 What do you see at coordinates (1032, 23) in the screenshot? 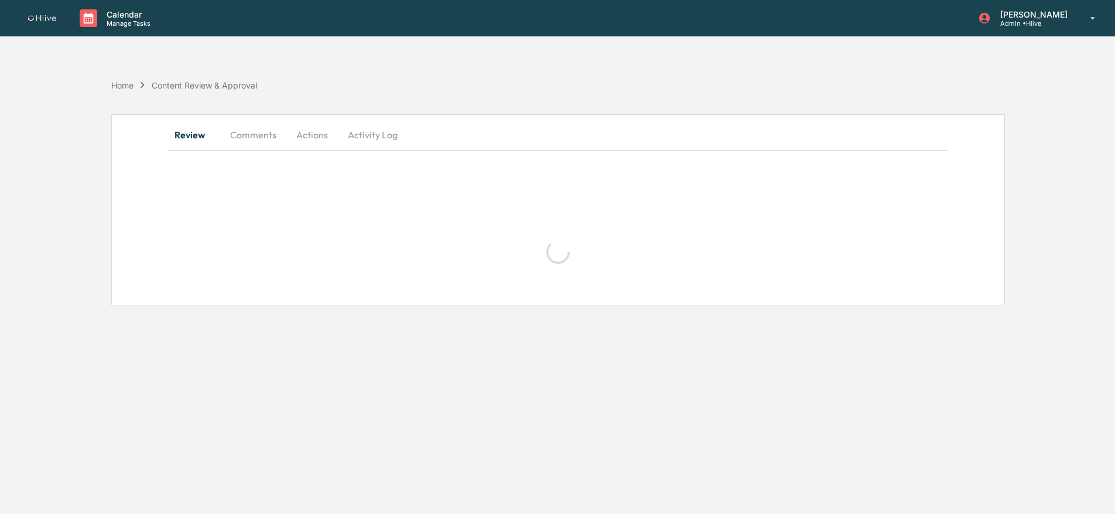
I see `p: Admin • Hiive` at bounding box center [1032, 23].